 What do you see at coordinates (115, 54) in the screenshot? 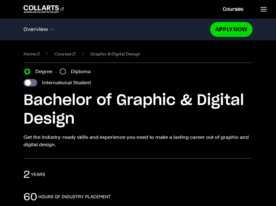
I see `span: Graphic & Digital Design` at bounding box center [115, 54].